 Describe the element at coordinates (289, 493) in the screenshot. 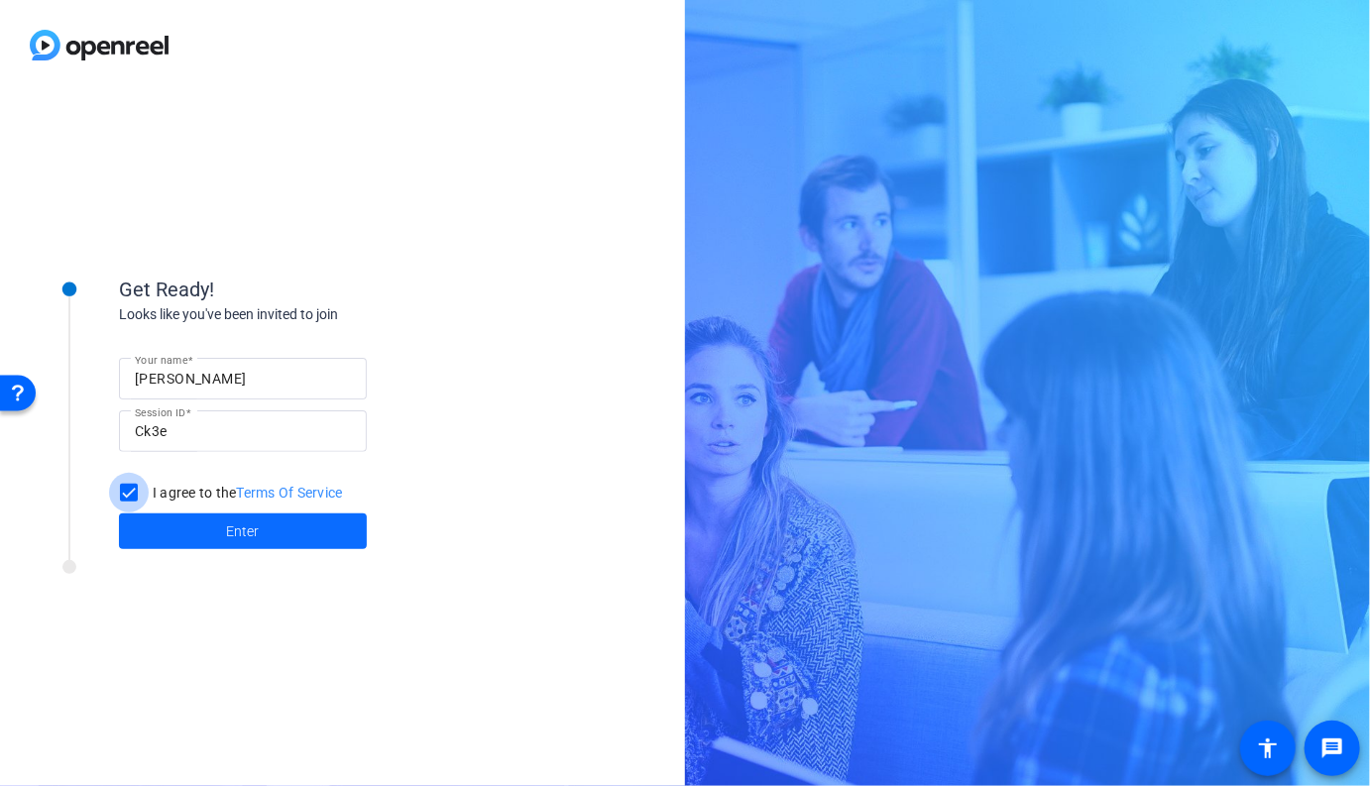

I see `a: Terms Of Service` at that location.